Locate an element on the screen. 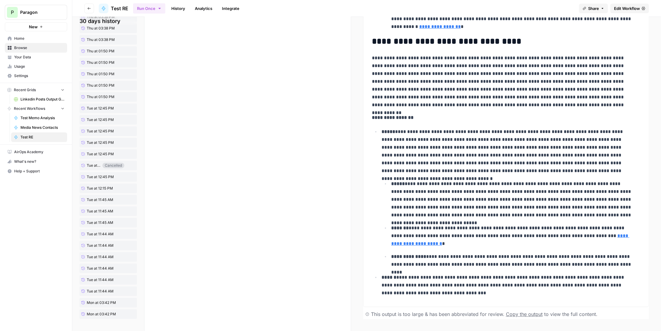 This screenshot has width=661, height=331. span: P is located at coordinates (12, 12).